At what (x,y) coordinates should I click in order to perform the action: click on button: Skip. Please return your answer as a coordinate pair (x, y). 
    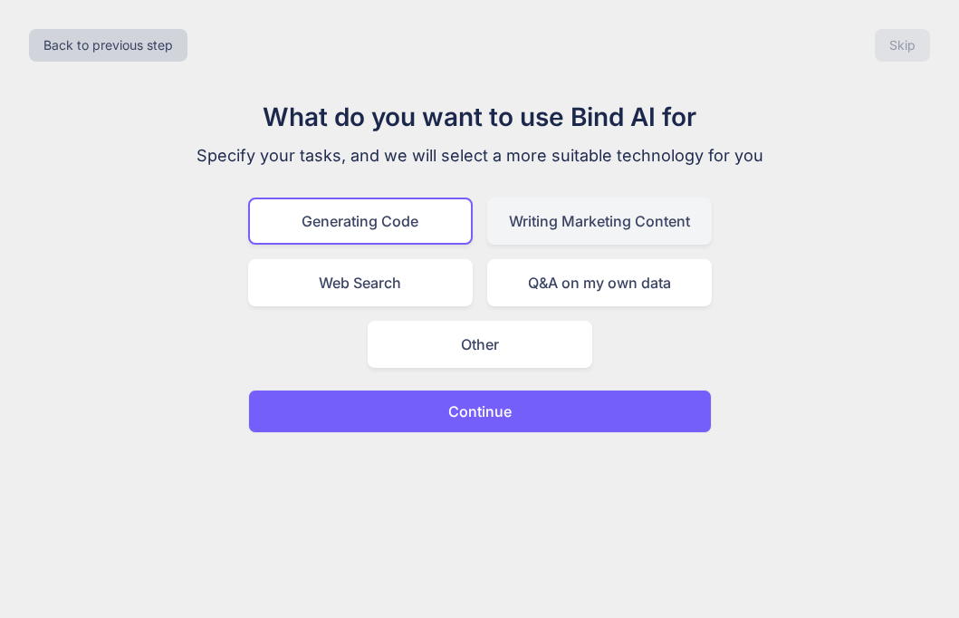
    Looking at the image, I should click on (902, 45).